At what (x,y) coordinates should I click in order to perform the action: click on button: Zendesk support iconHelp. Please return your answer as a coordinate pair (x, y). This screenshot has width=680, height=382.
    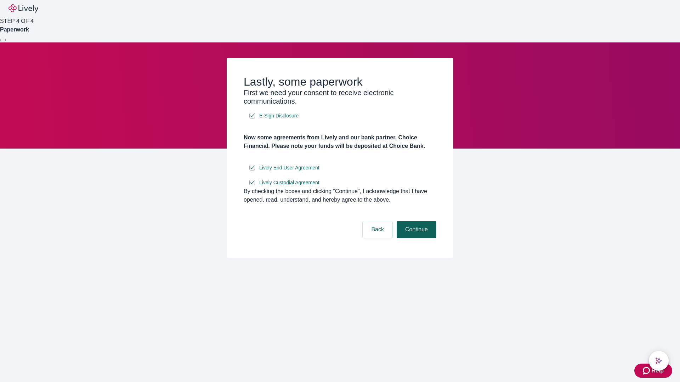
    Looking at the image, I should click on (653, 371).